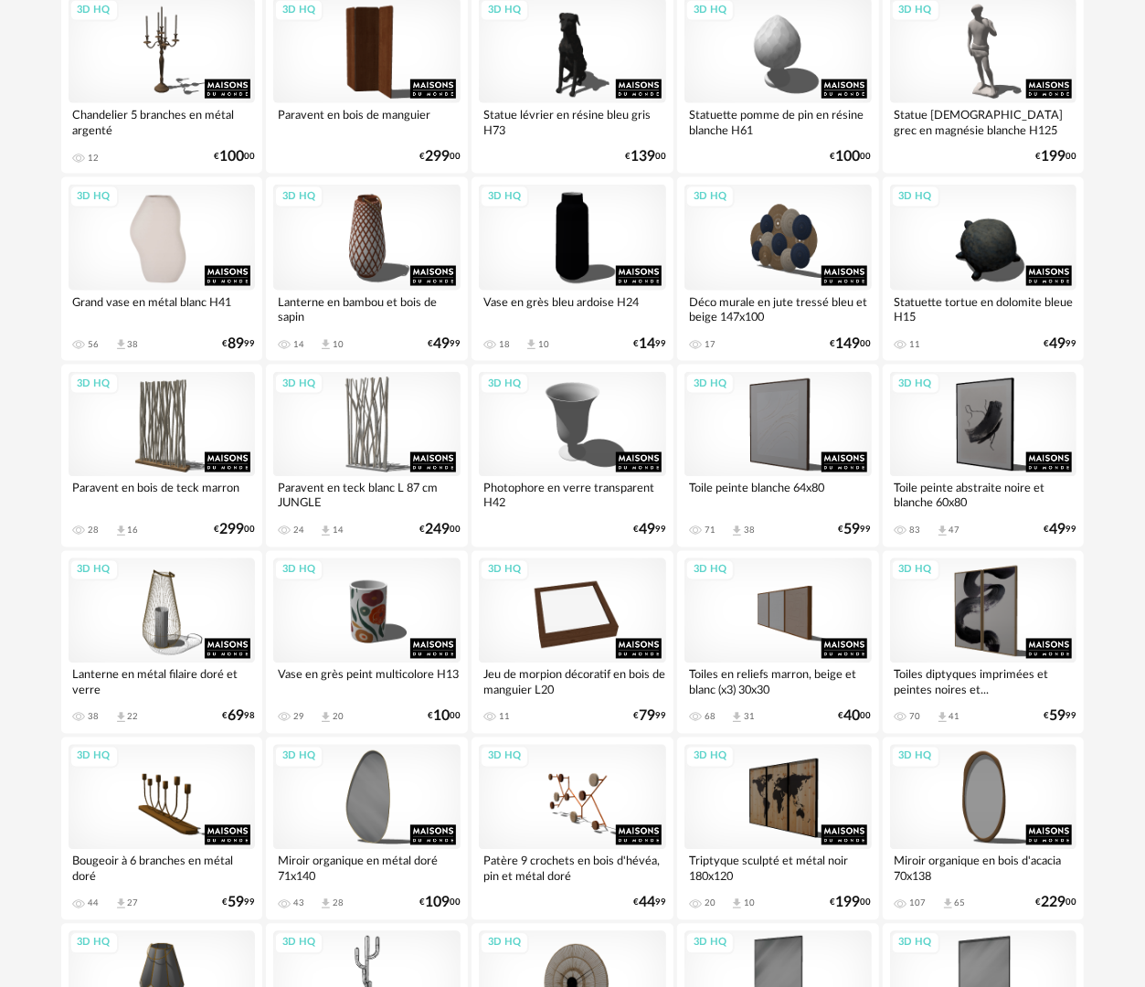 This screenshot has height=987, width=1145. I want to click on a: 3D HQ Miroir organique en bois d'acacia 70x138 107 Download icon 65 €22900, so click(983, 829).